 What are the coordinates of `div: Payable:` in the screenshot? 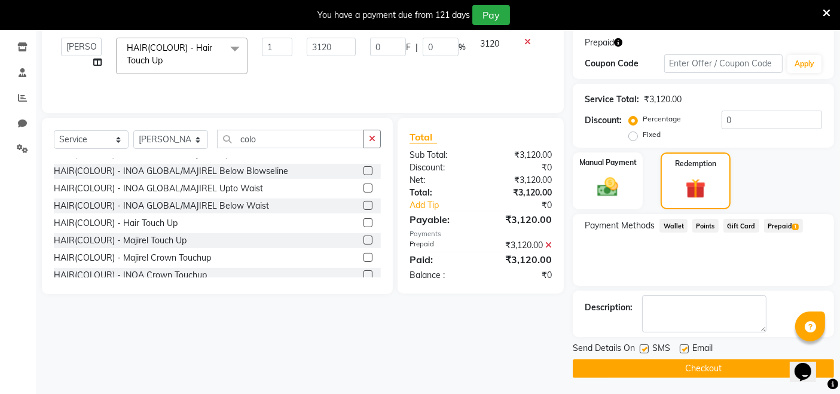 It's located at (441, 219).